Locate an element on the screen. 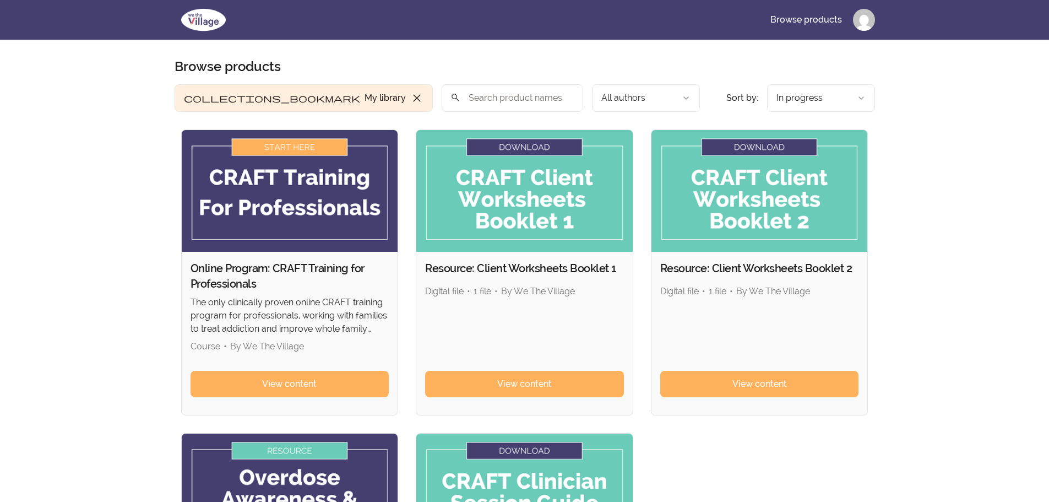 The image size is (1049, 502). nav: Main is located at coordinates (819, 20).